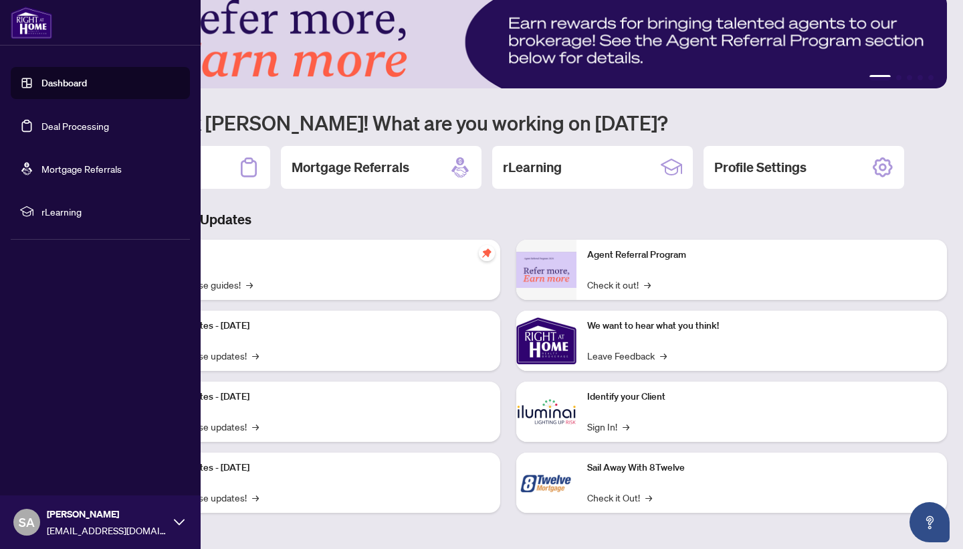 Image resolution: width=963 pixels, height=549 pixels. I want to click on a: Leave Feedback→, so click(627, 355).